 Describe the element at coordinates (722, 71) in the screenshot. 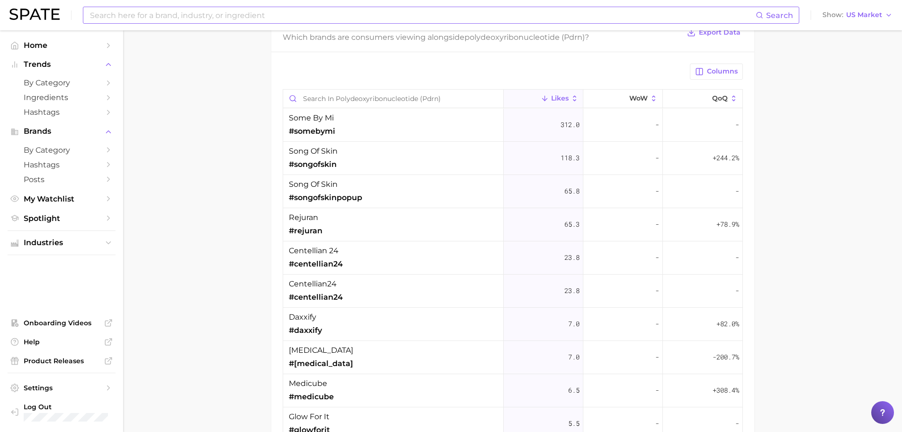

I see `span: Columns` at that location.